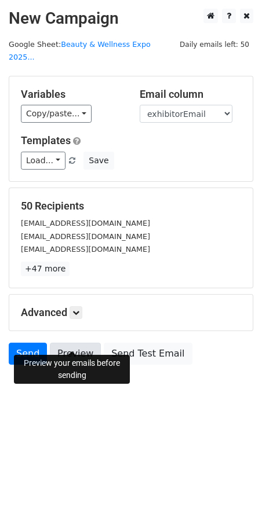 The image size is (262, 514). What do you see at coordinates (131, 312) in the screenshot?
I see `h5: Advanced` at bounding box center [131, 312].